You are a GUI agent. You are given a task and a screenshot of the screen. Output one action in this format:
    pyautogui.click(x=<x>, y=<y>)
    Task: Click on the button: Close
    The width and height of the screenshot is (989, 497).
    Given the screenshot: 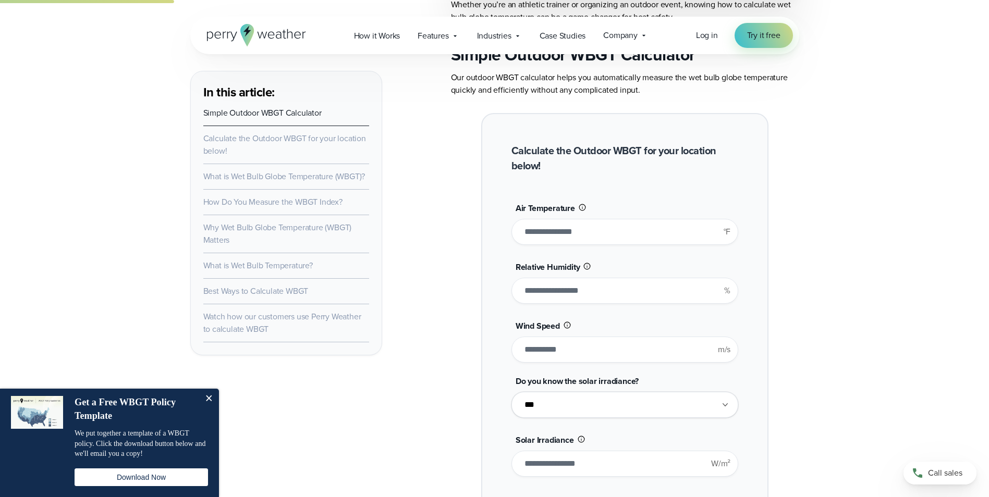 What is the action you would take?
    pyautogui.click(x=209, y=399)
    